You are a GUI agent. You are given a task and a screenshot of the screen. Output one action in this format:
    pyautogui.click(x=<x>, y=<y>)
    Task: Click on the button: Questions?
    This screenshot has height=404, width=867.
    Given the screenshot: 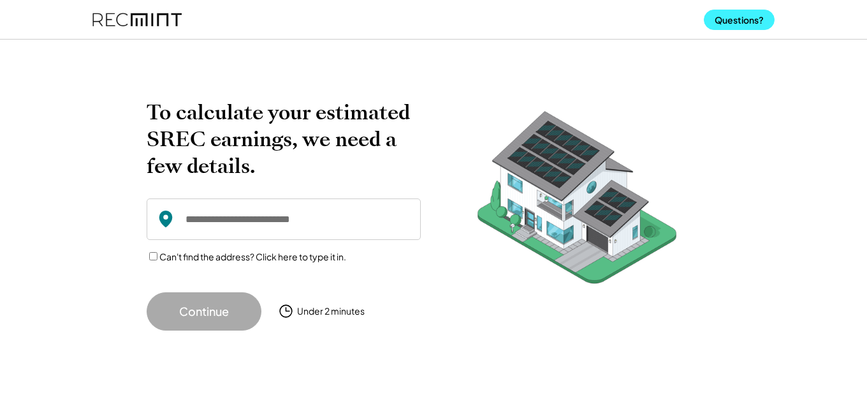 What is the action you would take?
    pyautogui.click(x=739, y=20)
    